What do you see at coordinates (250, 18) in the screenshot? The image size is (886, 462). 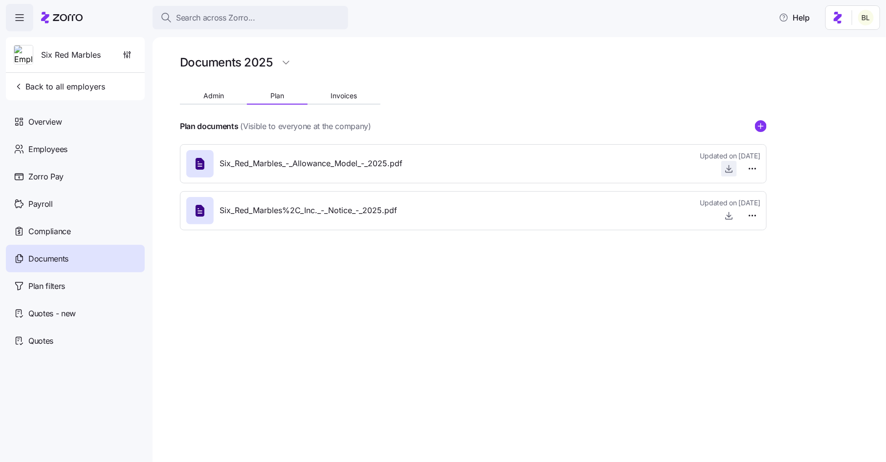 I see `button: Search across Zorro...` at bounding box center [250, 18].